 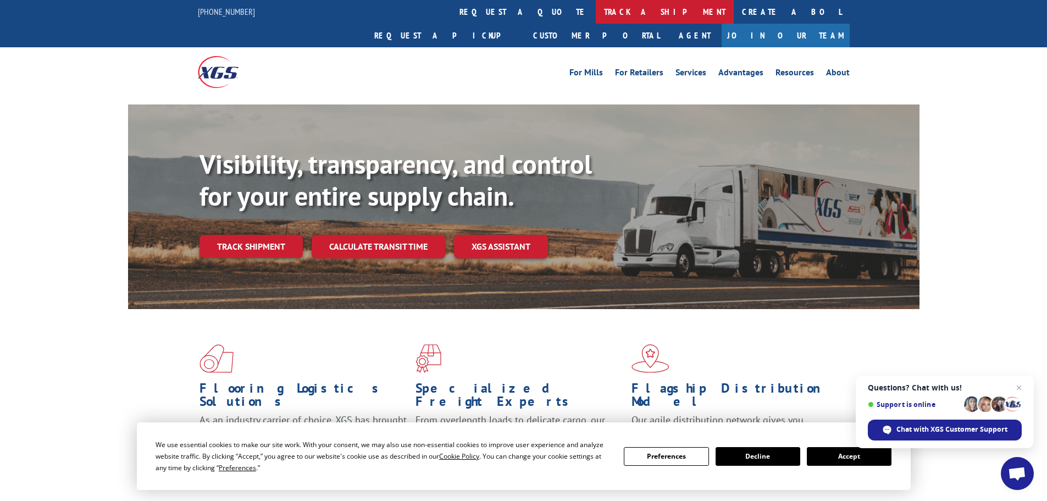 I want to click on a: Advantages, so click(x=741, y=74).